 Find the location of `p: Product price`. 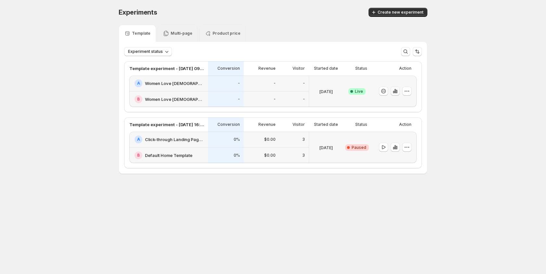

p: Product price is located at coordinates (226, 33).